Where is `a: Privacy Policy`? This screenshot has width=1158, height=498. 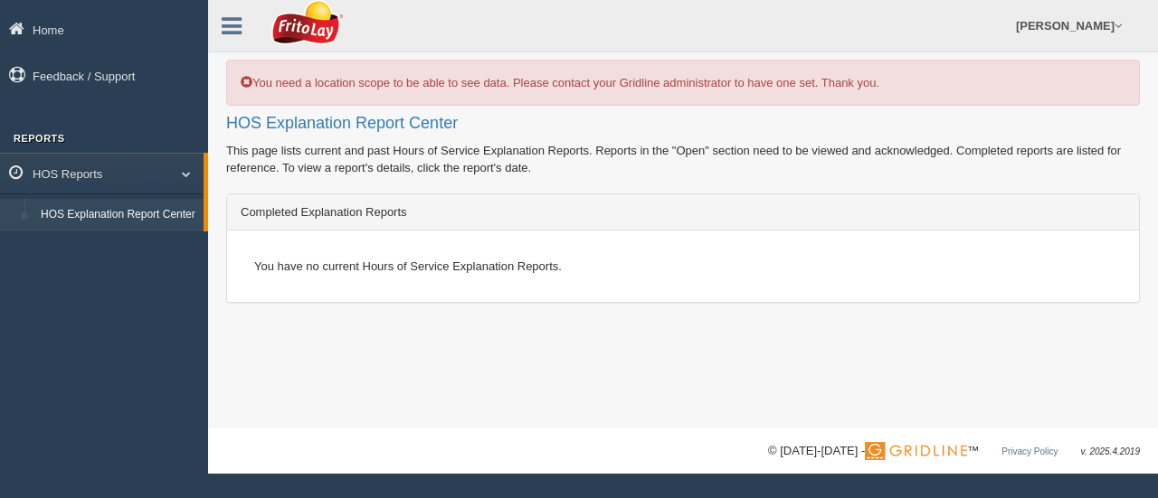 a: Privacy Policy is located at coordinates (1030, 451).